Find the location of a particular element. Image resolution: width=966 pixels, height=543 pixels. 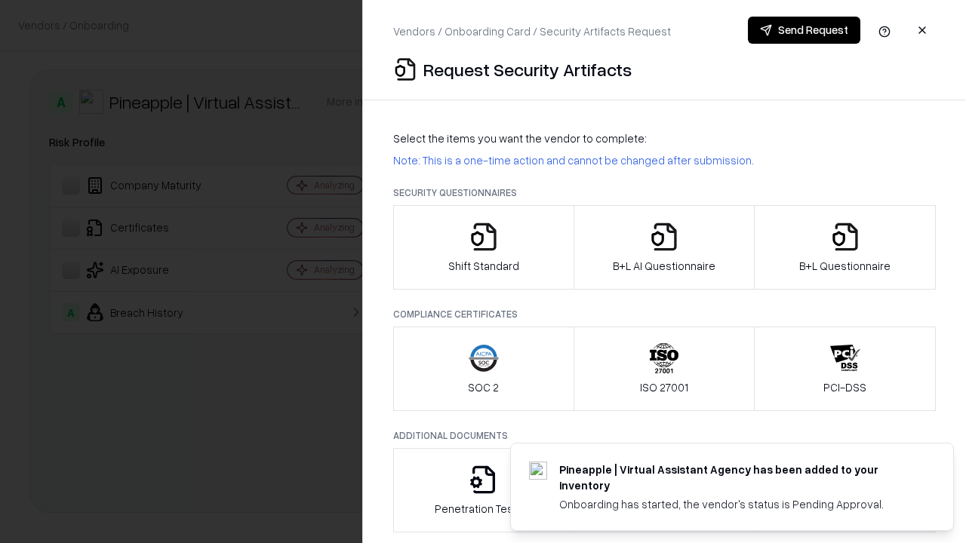

p: Request Security Artifacts is located at coordinates (528, 69).